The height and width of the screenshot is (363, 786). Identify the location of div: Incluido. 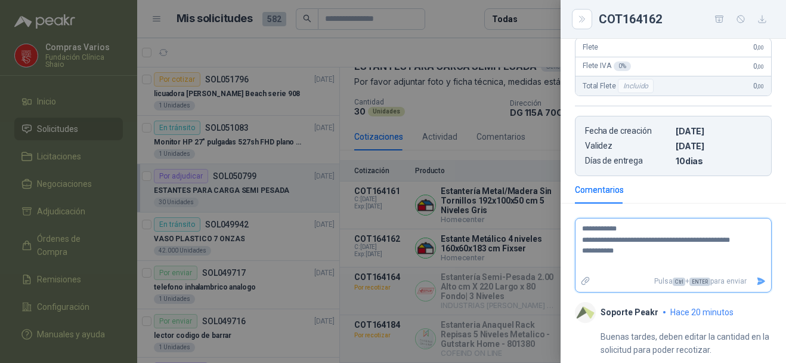
(636, 86).